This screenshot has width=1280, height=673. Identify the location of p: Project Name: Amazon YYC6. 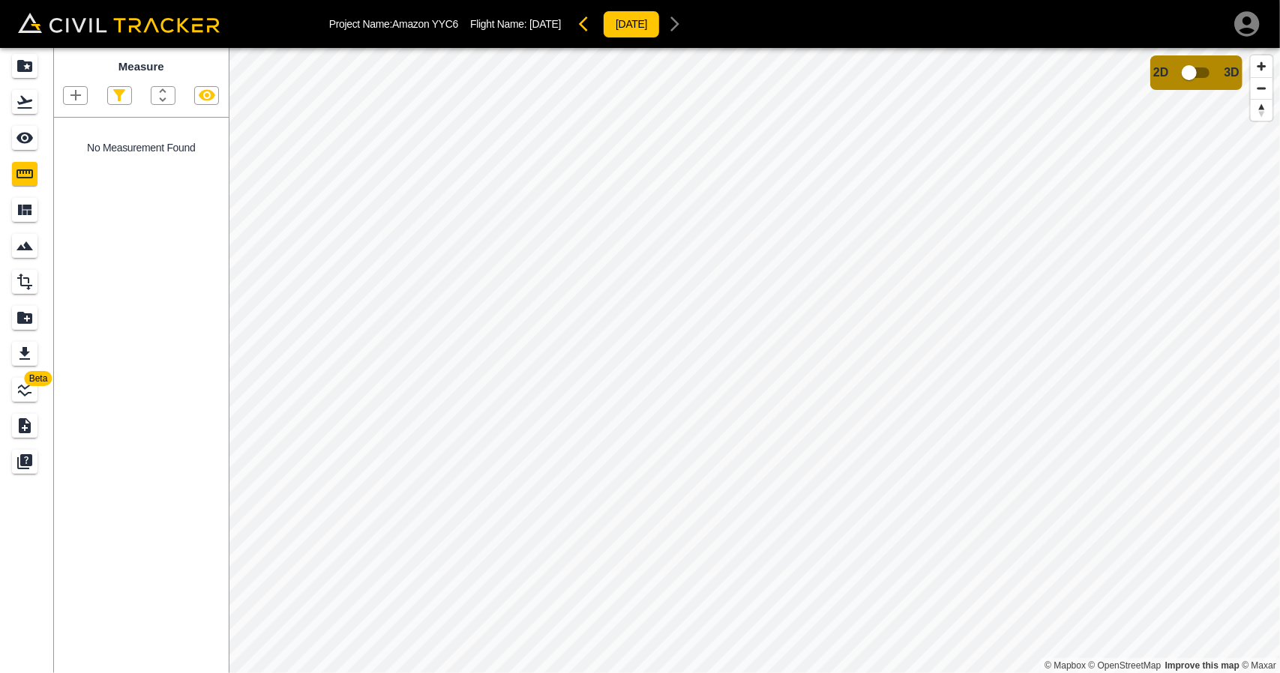
(394, 24).